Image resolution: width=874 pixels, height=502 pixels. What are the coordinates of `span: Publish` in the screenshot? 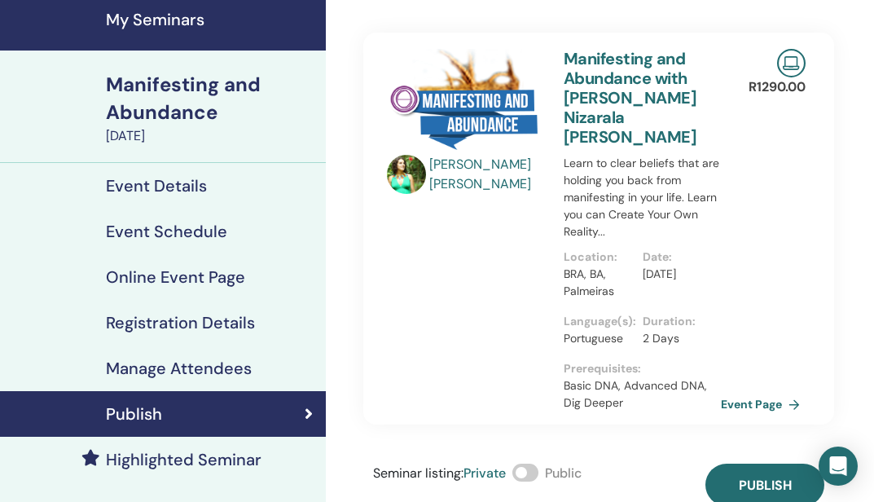 It's located at (765, 485).